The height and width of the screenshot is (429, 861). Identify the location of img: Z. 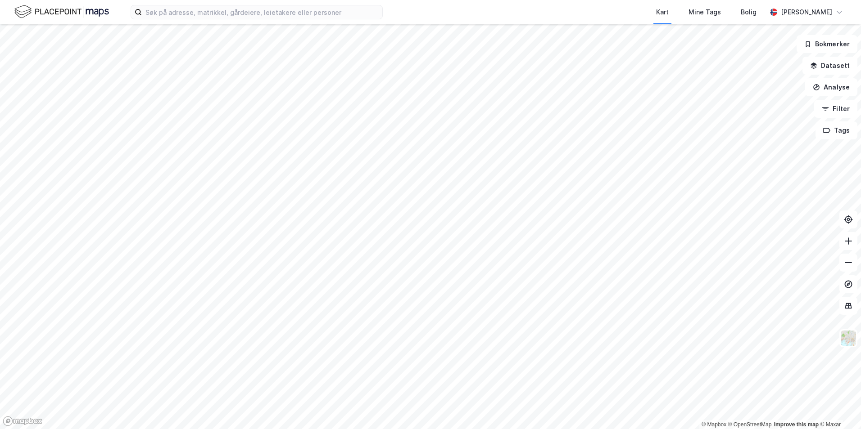
(848, 338).